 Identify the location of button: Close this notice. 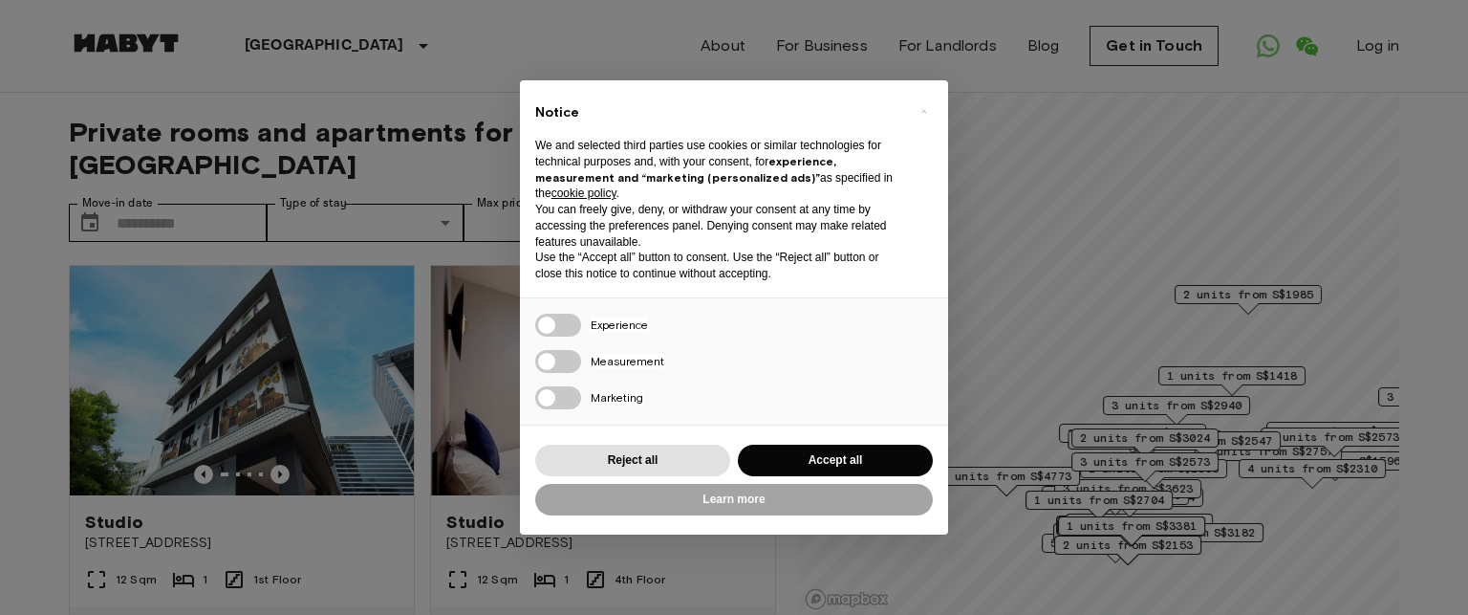
(923, 111).